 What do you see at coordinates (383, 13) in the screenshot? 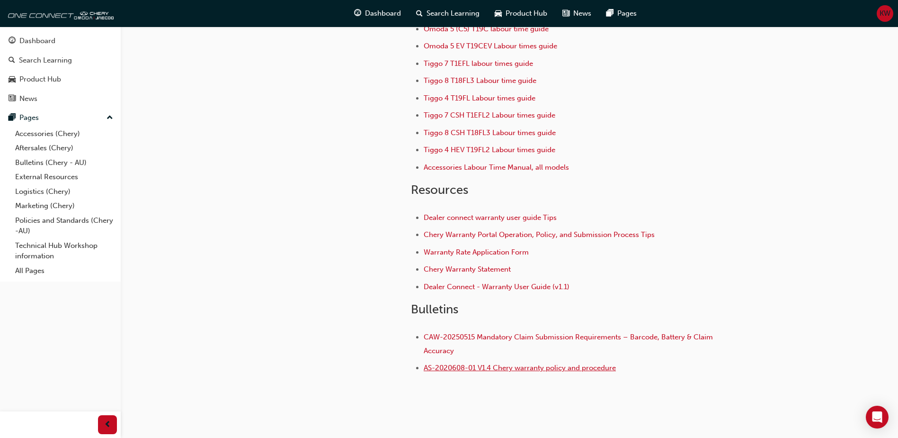
I see `span: Dashboard` at bounding box center [383, 13].